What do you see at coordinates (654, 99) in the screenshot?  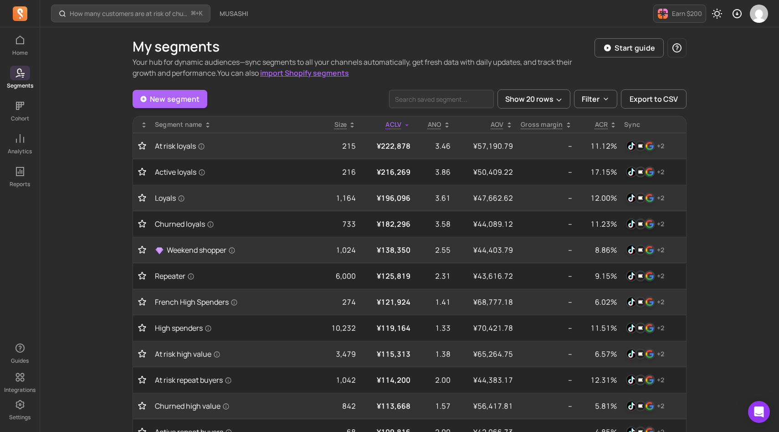 I see `span: Export to CSV` at bounding box center [654, 99].